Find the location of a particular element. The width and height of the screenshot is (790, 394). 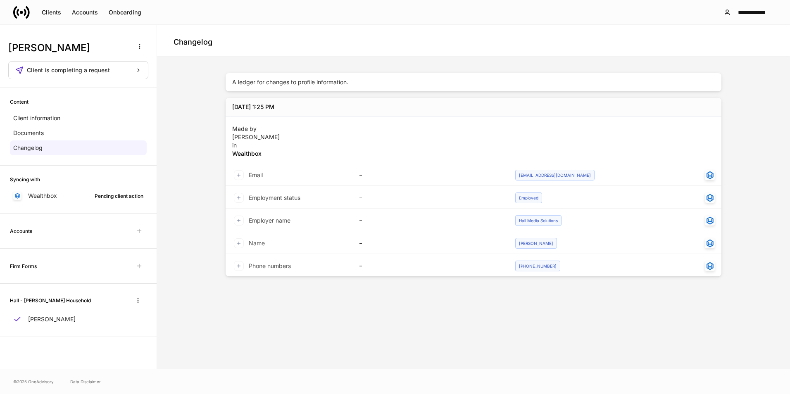

h5: Wealthbox is located at coordinates (256, 154).